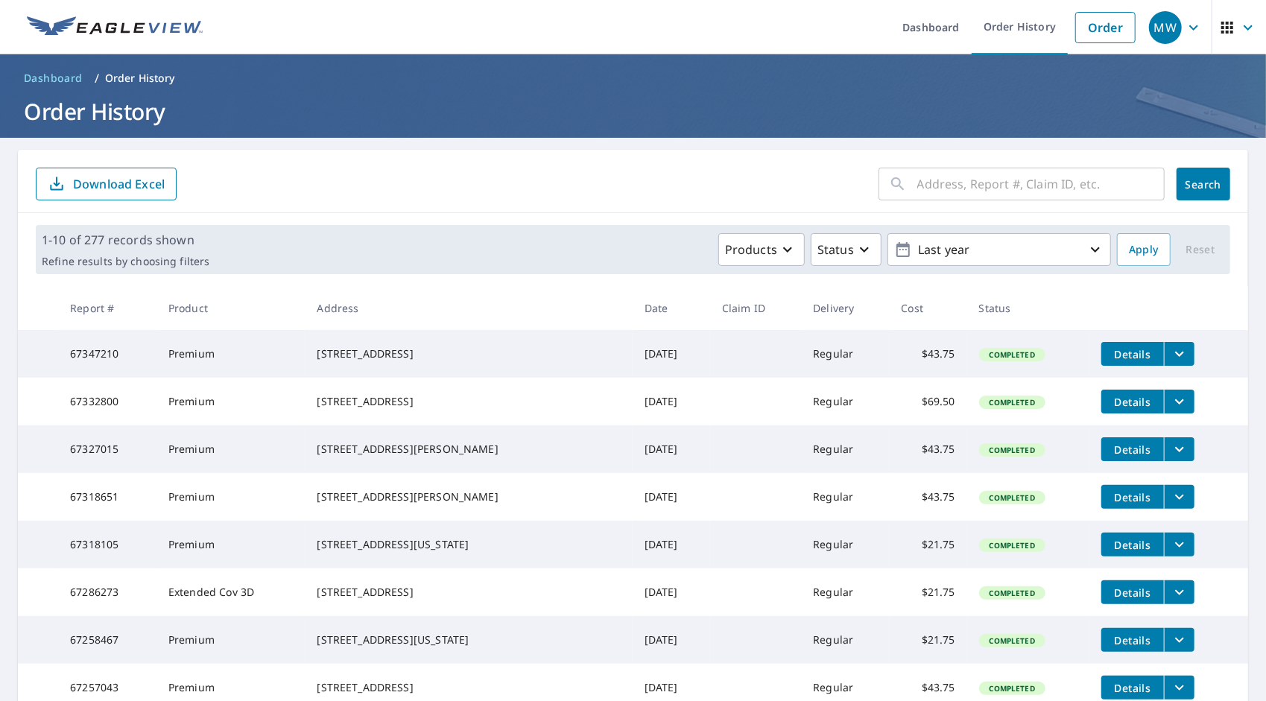 Image resolution: width=1266 pixels, height=701 pixels. What do you see at coordinates (632, 78) in the screenshot?
I see `nav: breadcrumb` at bounding box center [632, 78].